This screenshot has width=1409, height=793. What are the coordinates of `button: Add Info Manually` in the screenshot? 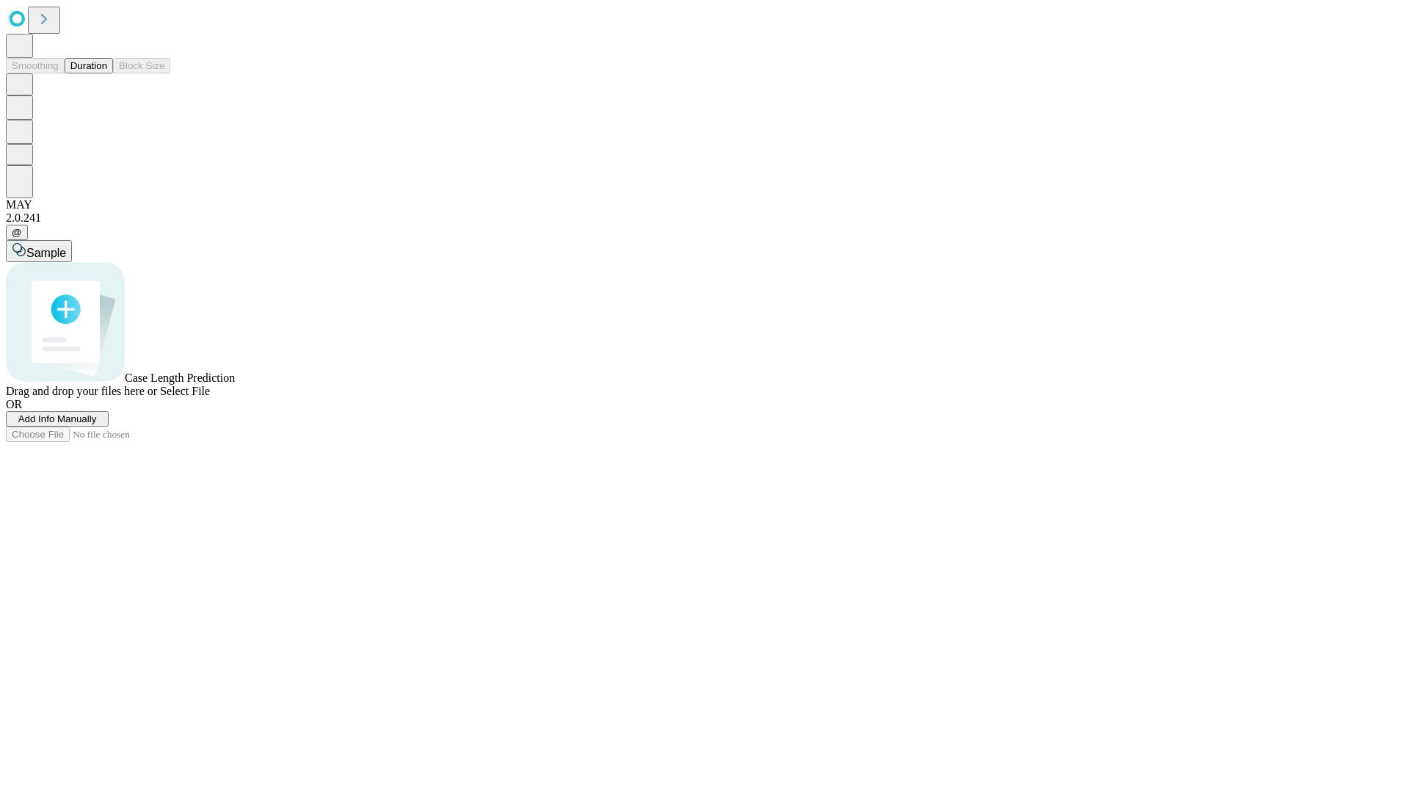 It's located at (57, 418).